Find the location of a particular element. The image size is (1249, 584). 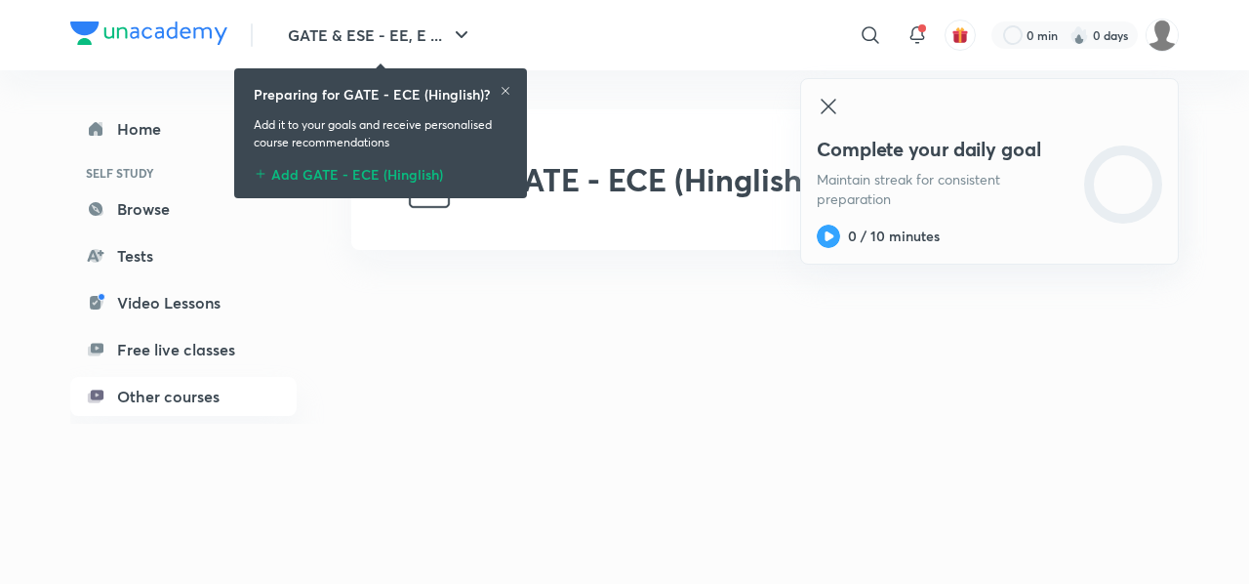

button: GATE & ESE - EE, E ... is located at coordinates (381, 35).